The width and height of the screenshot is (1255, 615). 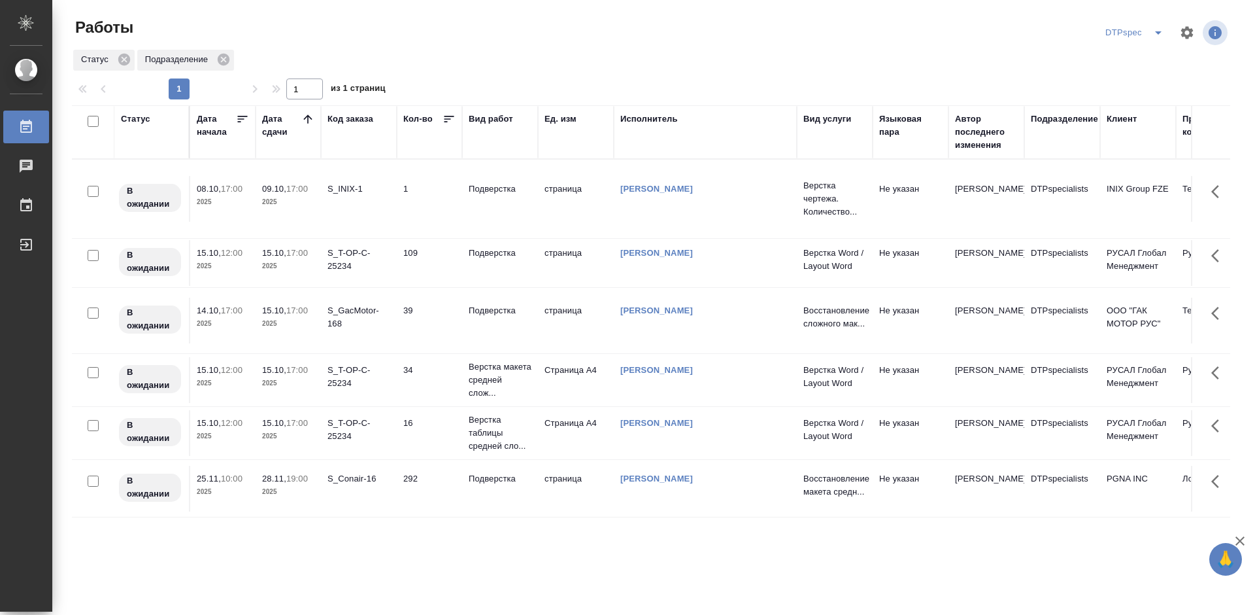 I want to click on div: S_INIX-1, so click(x=359, y=189).